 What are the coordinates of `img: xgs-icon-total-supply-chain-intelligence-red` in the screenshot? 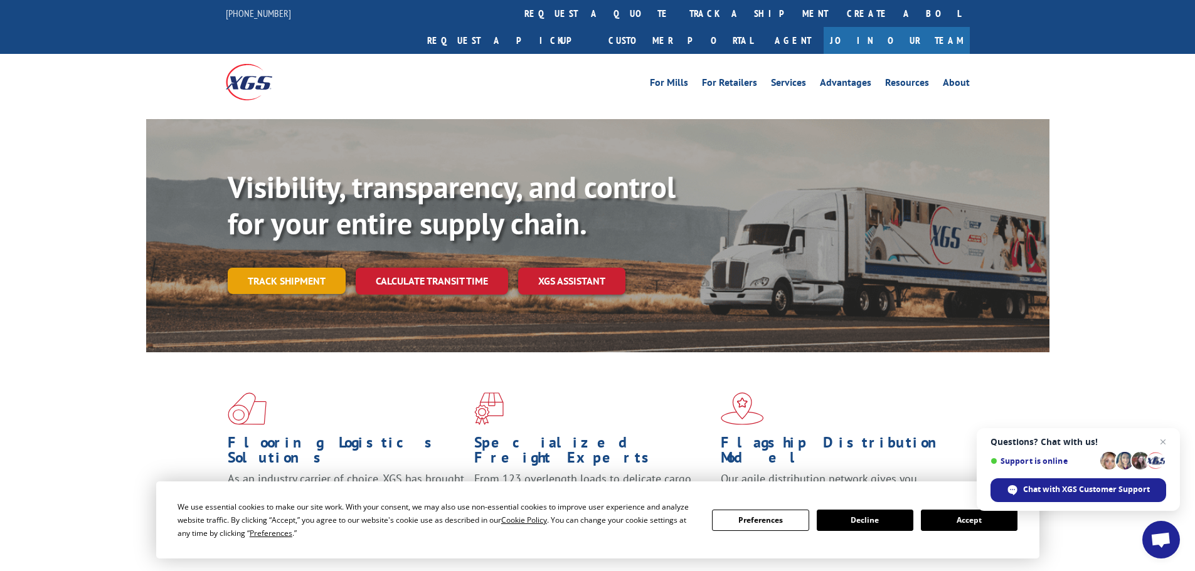 It's located at (247, 409).